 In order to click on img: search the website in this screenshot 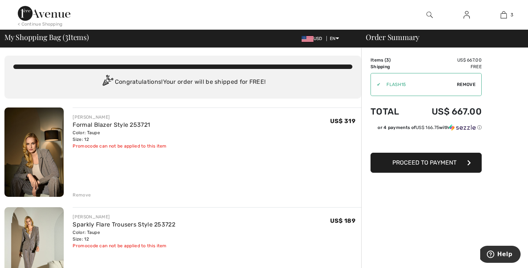, I will do `click(430, 15)`.